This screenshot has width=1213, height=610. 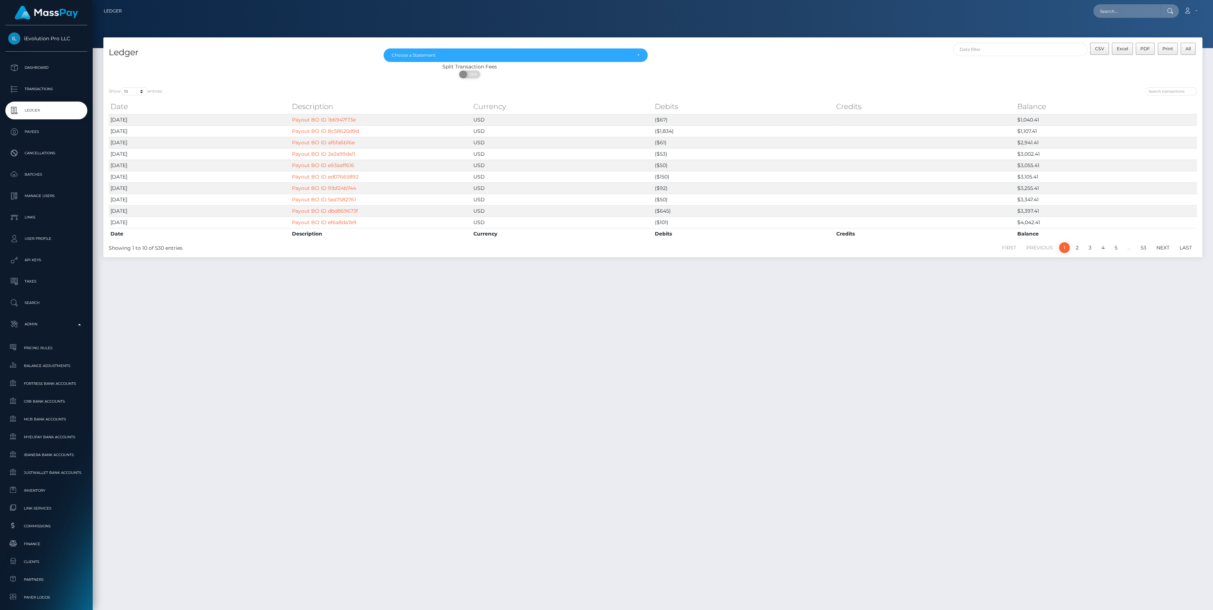 What do you see at coordinates (46, 217) in the screenshot?
I see `a: Links` at bounding box center [46, 217].